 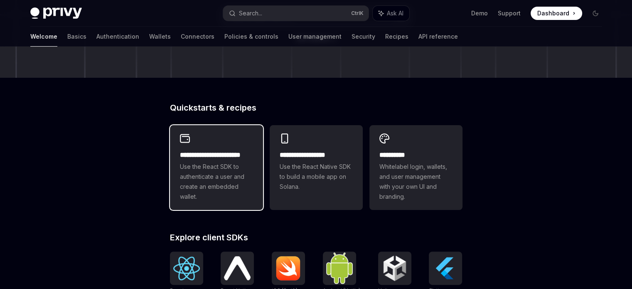 What do you see at coordinates (56, 13) in the screenshot?
I see `img: dark logo` at bounding box center [56, 13].